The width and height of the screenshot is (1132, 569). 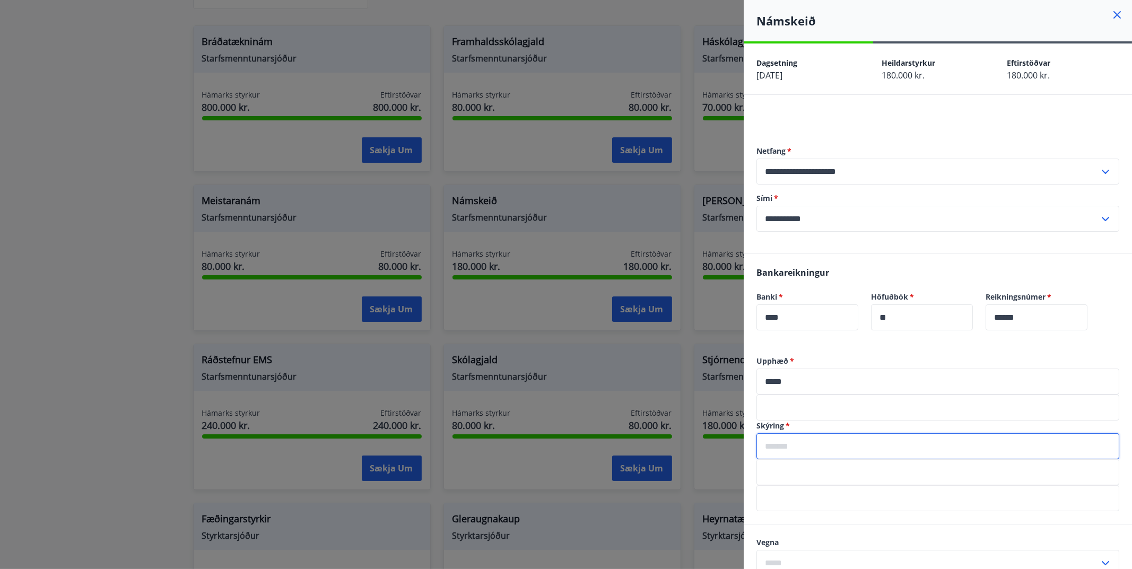 I want to click on label: Banki, so click(x=808, y=297).